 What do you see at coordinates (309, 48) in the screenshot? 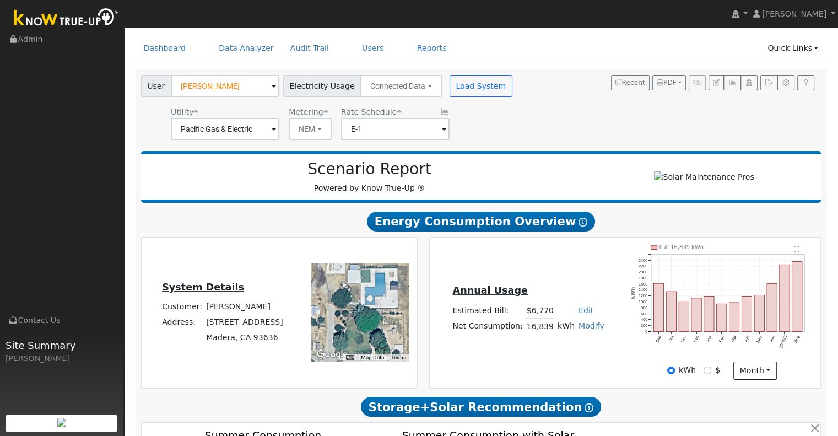
I see `a: Audit Trail` at bounding box center [309, 48].